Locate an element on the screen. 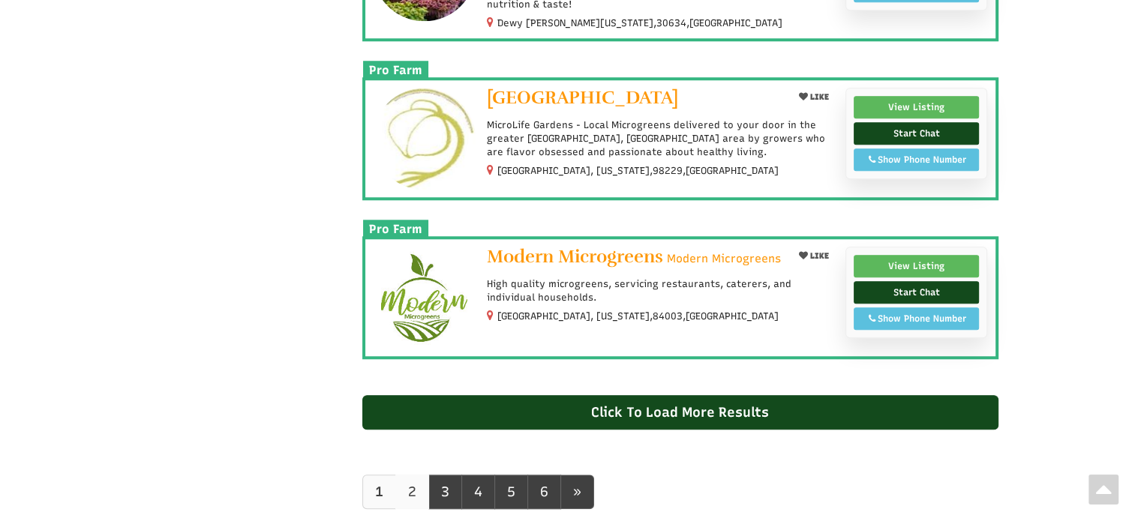  a: Modern Microgreens Modern Microgreens is located at coordinates (634, 258).